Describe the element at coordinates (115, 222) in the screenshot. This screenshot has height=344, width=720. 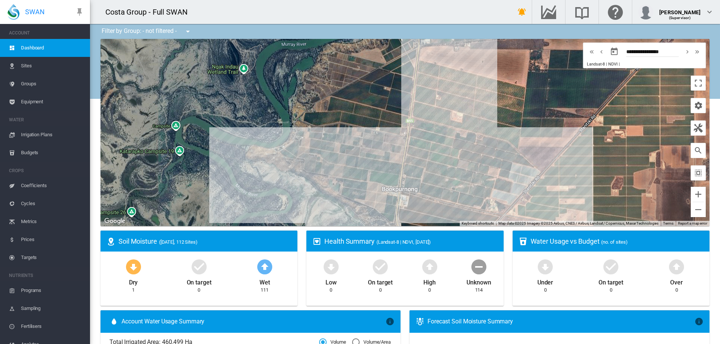
I see `img: Google` at that location.